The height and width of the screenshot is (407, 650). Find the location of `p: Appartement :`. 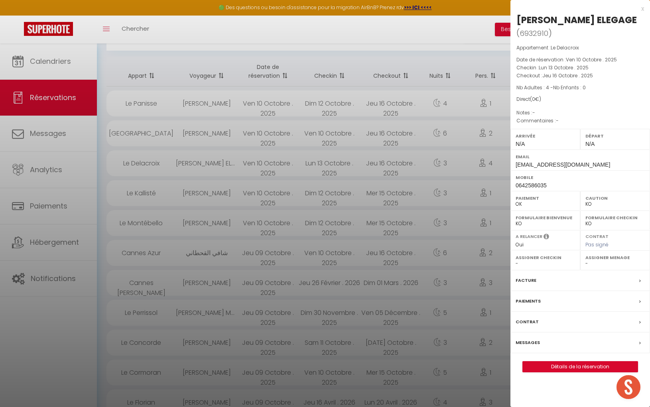

p: Appartement : is located at coordinates (581, 48).